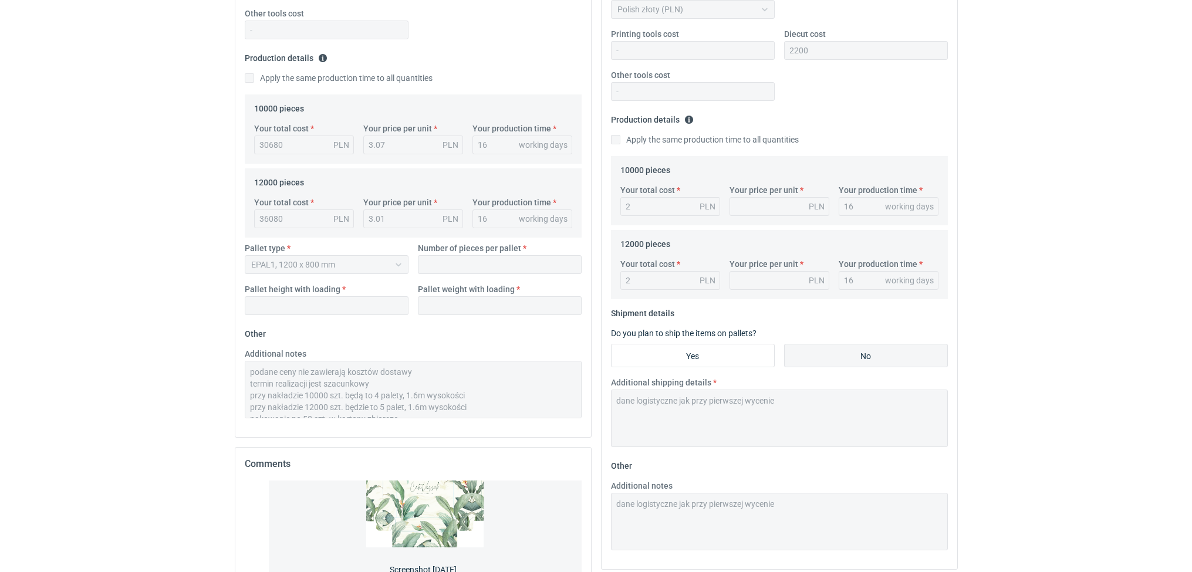  Describe the element at coordinates (413, 464) in the screenshot. I see `h2: Comments` at that location.